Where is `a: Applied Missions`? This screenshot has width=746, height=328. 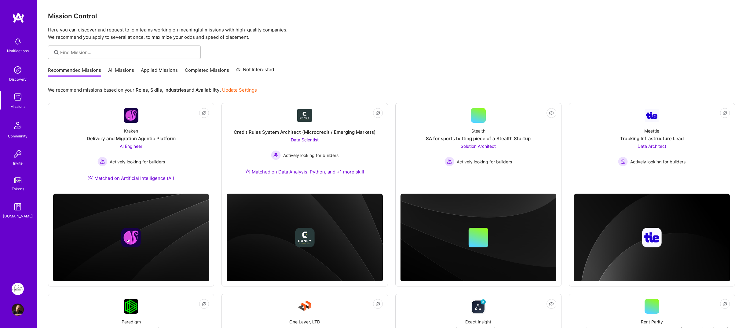
a: Applied Missions is located at coordinates (159, 72).